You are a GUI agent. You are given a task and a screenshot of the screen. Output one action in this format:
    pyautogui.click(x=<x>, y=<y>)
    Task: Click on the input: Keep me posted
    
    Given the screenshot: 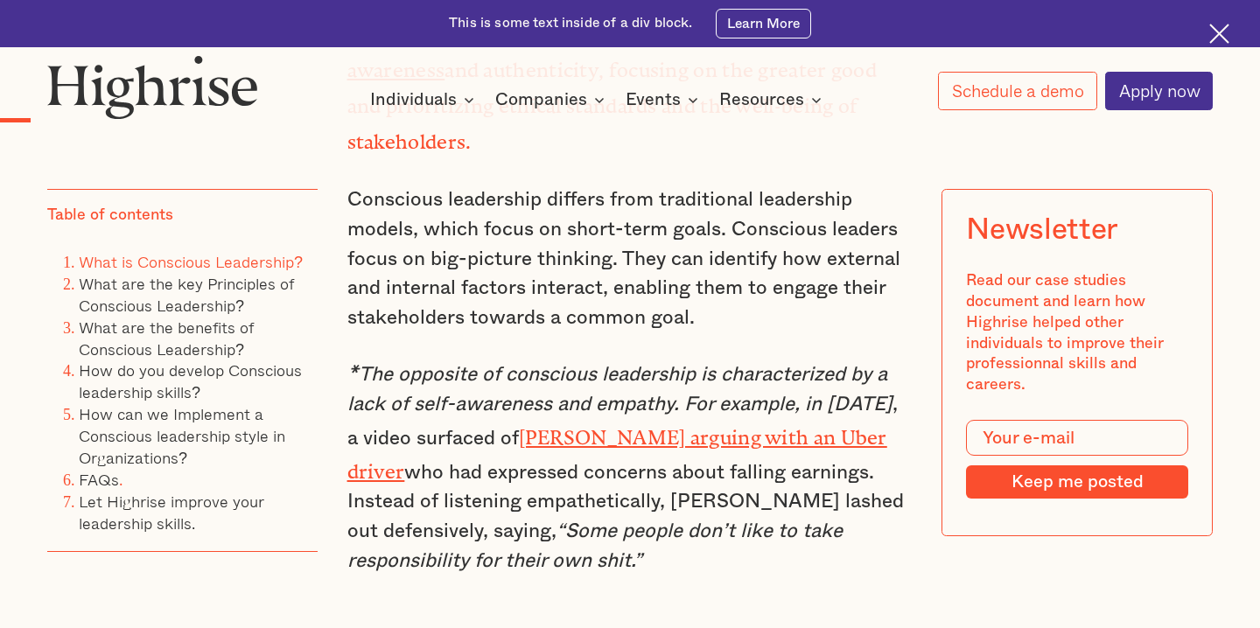 What is the action you would take?
    pyautogui.click(x=1077, y=483)
    